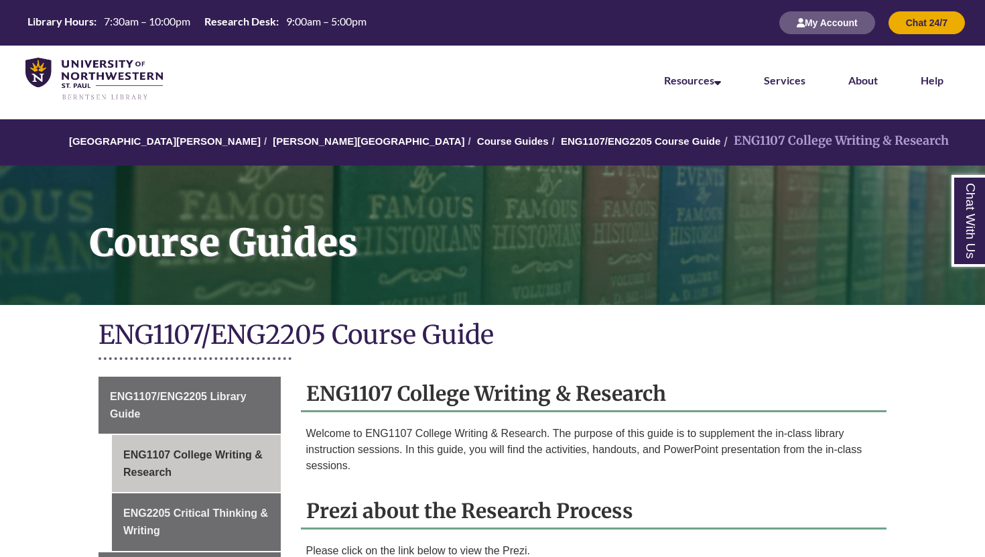 Image resolution: width=985 pixels, height=557 pixels. What do you see at coordinates (827, 23) in the screenshot?
I see `button: My Account` at bounding box center [827, 23].